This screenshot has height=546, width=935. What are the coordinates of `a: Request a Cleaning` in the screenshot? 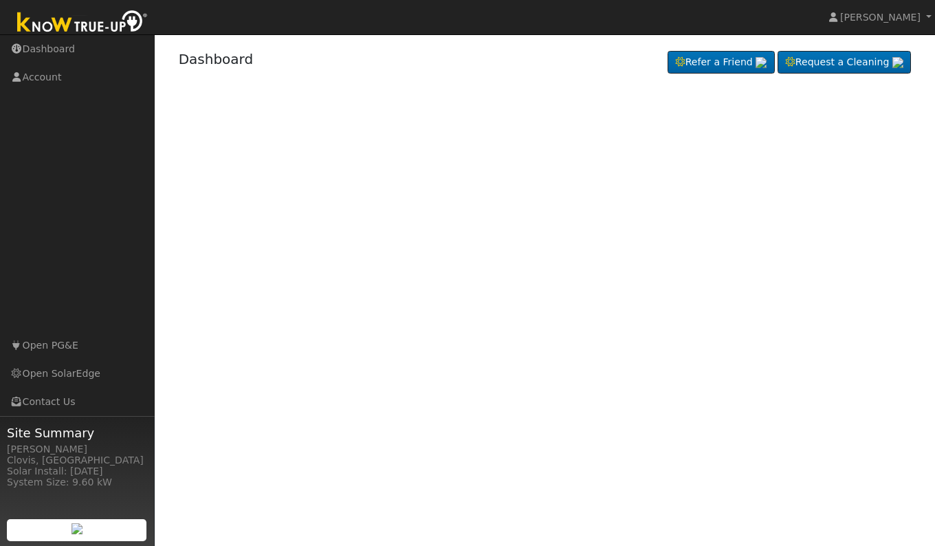 It's located at (844, 63).